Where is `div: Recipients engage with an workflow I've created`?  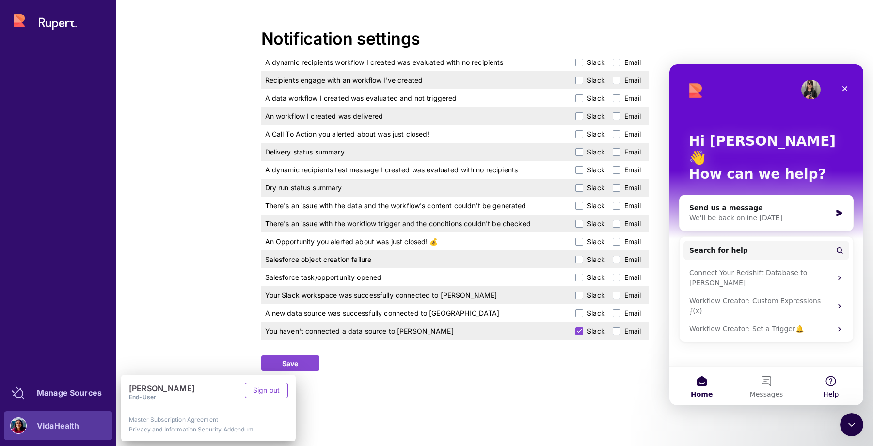 div: Recipients engage with an workflow I've created is located at coordinates (418, 80).